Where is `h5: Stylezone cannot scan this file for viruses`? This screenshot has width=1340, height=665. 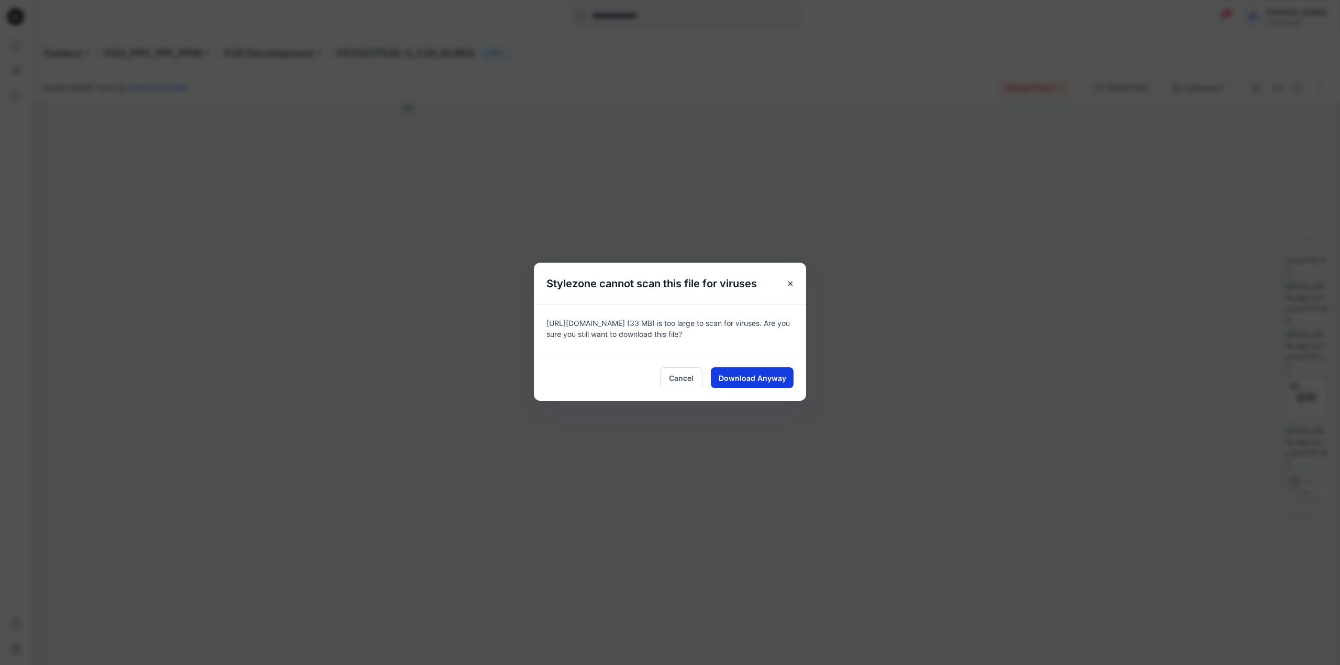
h5: Stylezone cannot scan this file for viruses is located at coordinates (652, 284).